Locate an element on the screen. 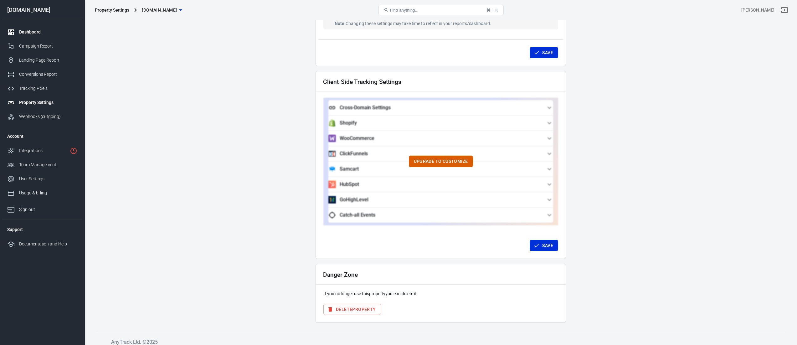 The height and width of the screenshot is (345, 797). h2: Danger Zone is located at coordinates (340, 274).